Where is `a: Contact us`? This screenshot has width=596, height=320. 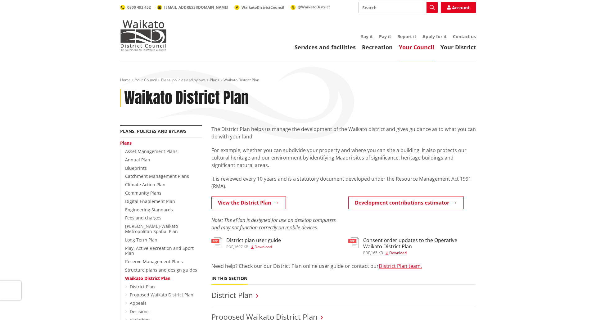 a: Contact us is located at coordinates (464, 36).